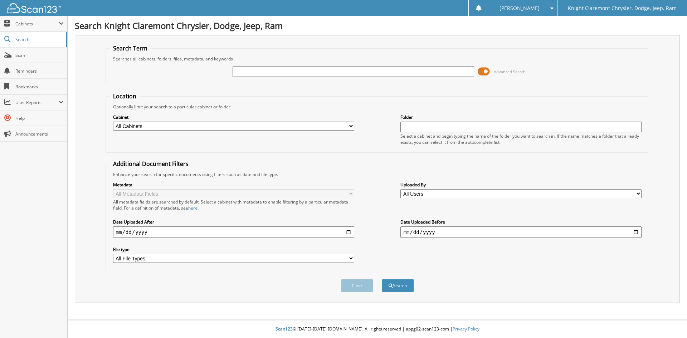  Describe the element at coordinates (234, 185) in the screenshot. I see `label: Metadata` at that location.